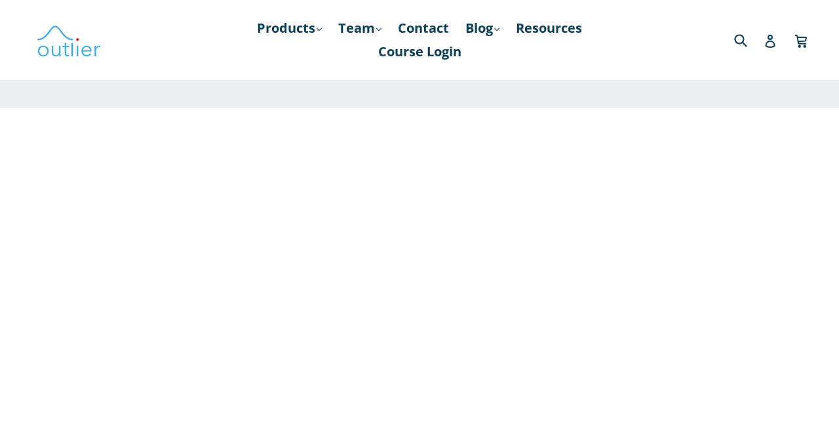 The height and width of the screenshot is (444, 839). I want to click on a: Blog, so click(482, 28).